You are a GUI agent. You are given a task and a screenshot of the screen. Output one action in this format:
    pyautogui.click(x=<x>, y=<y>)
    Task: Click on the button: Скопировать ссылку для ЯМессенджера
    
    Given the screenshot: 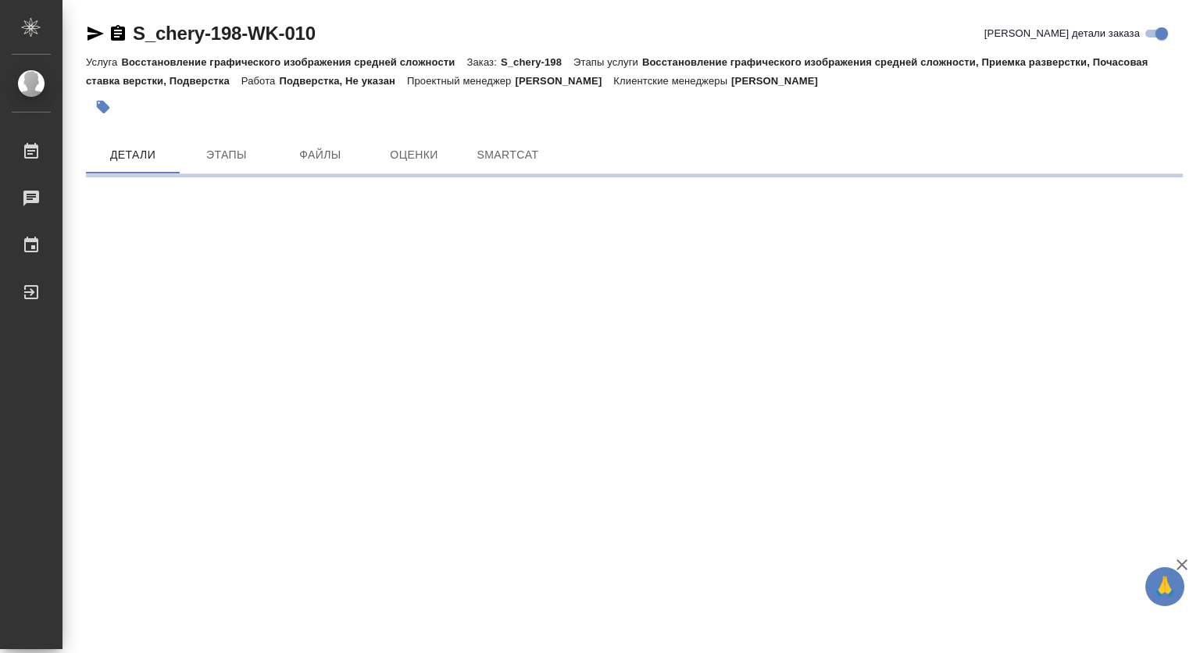 What is the action you would take?
    pyautogui.click(x=95, y=34)
    